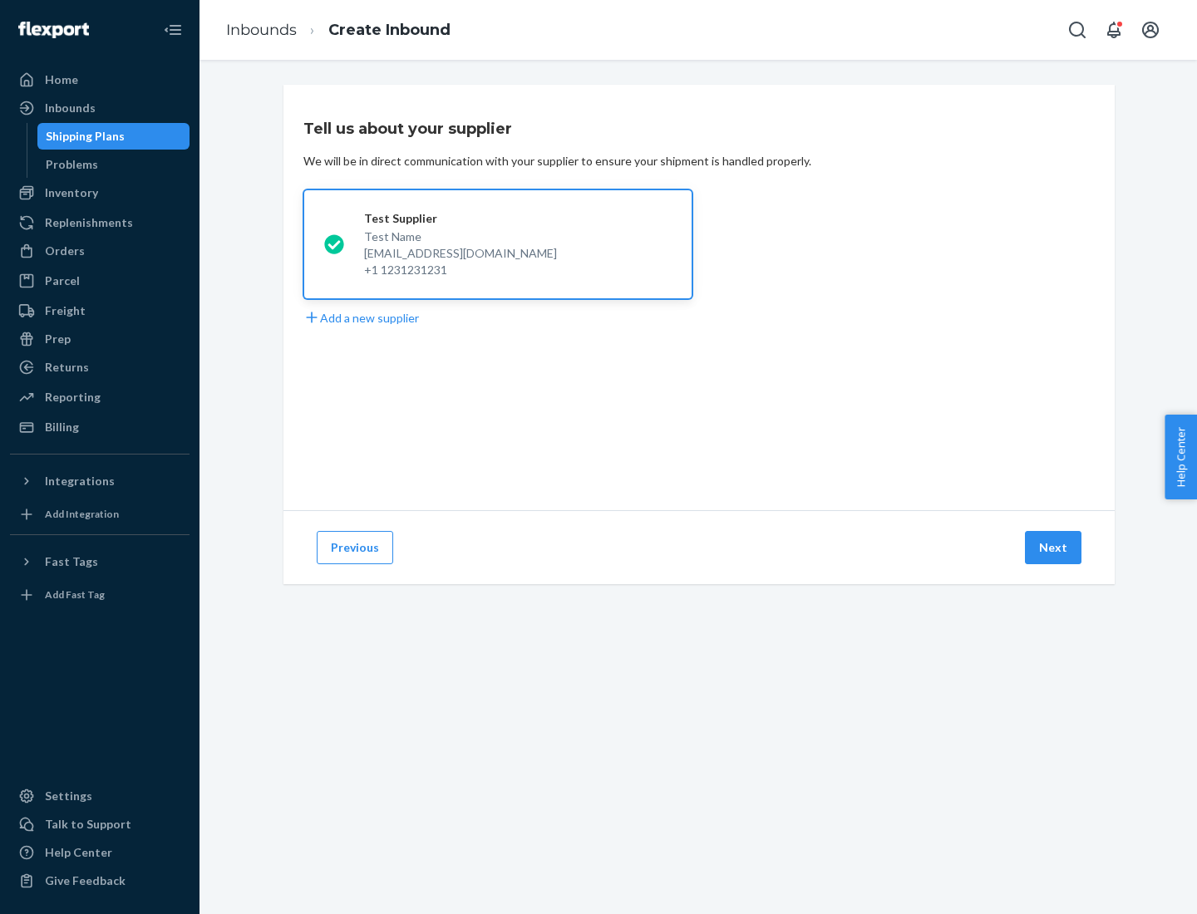 The image size is (1197, 914). I want to click on a: Add Integration, so click(100, 514).